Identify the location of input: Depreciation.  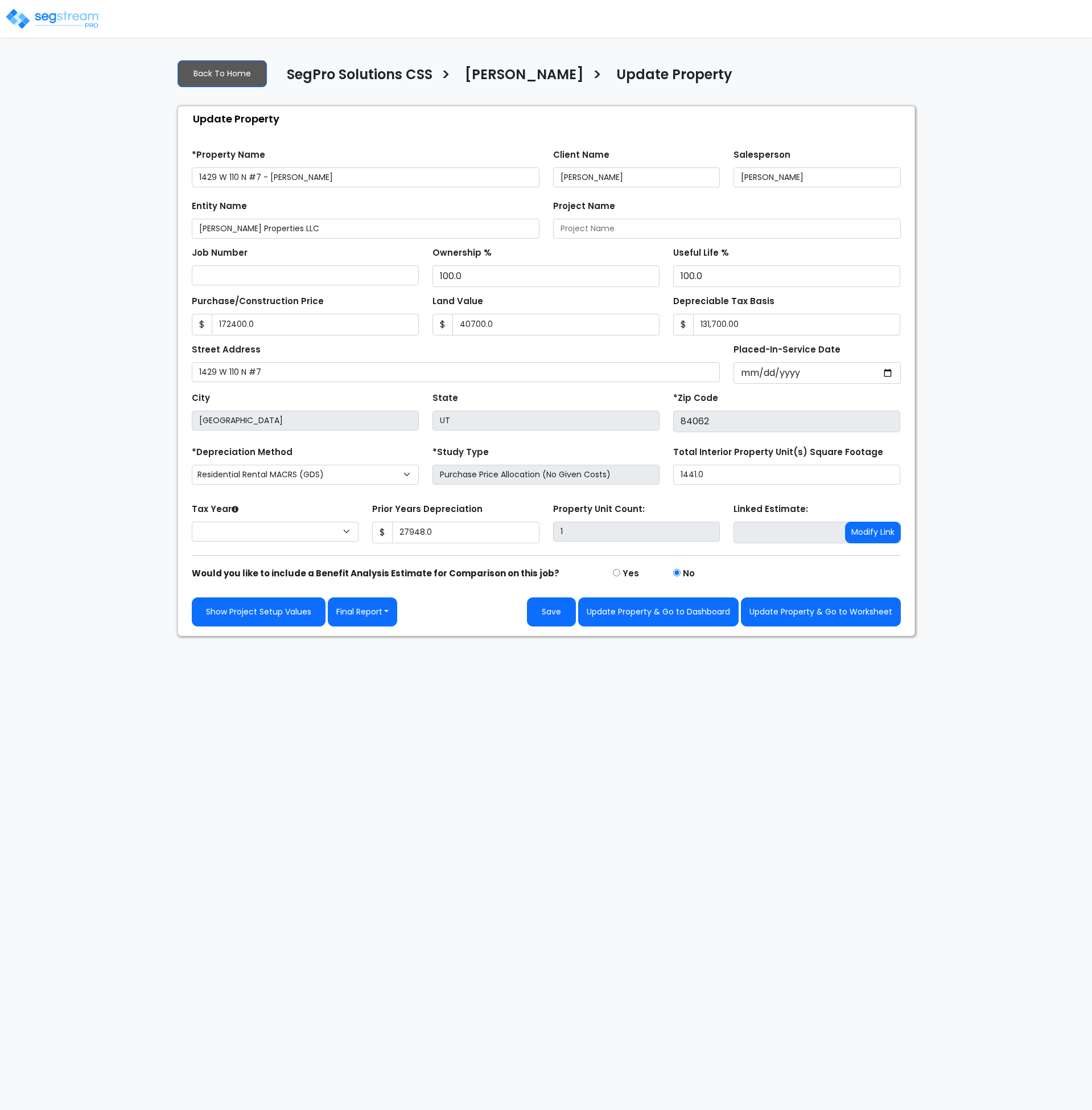
(786, 276).